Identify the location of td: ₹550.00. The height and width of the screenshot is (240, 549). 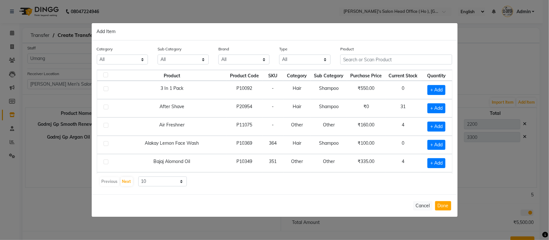
(366, 90).